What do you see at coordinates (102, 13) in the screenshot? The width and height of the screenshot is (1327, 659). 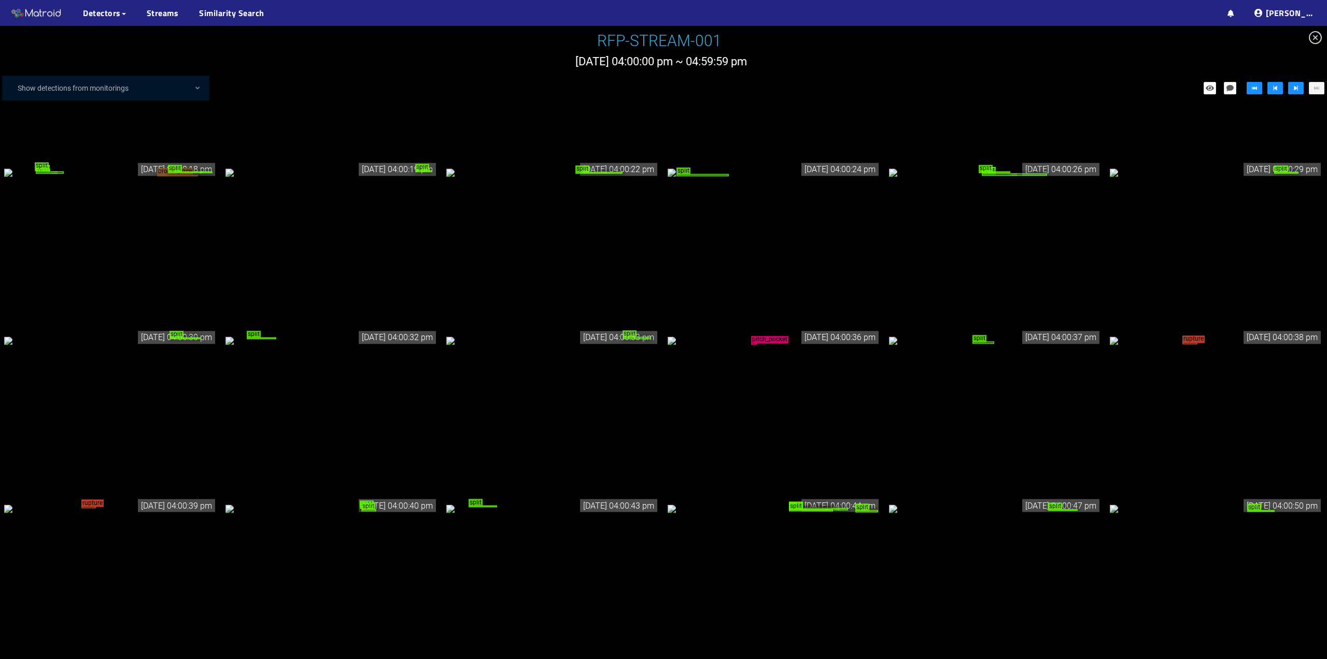 I see `span: Detectors` at bounding box center [102, 13].